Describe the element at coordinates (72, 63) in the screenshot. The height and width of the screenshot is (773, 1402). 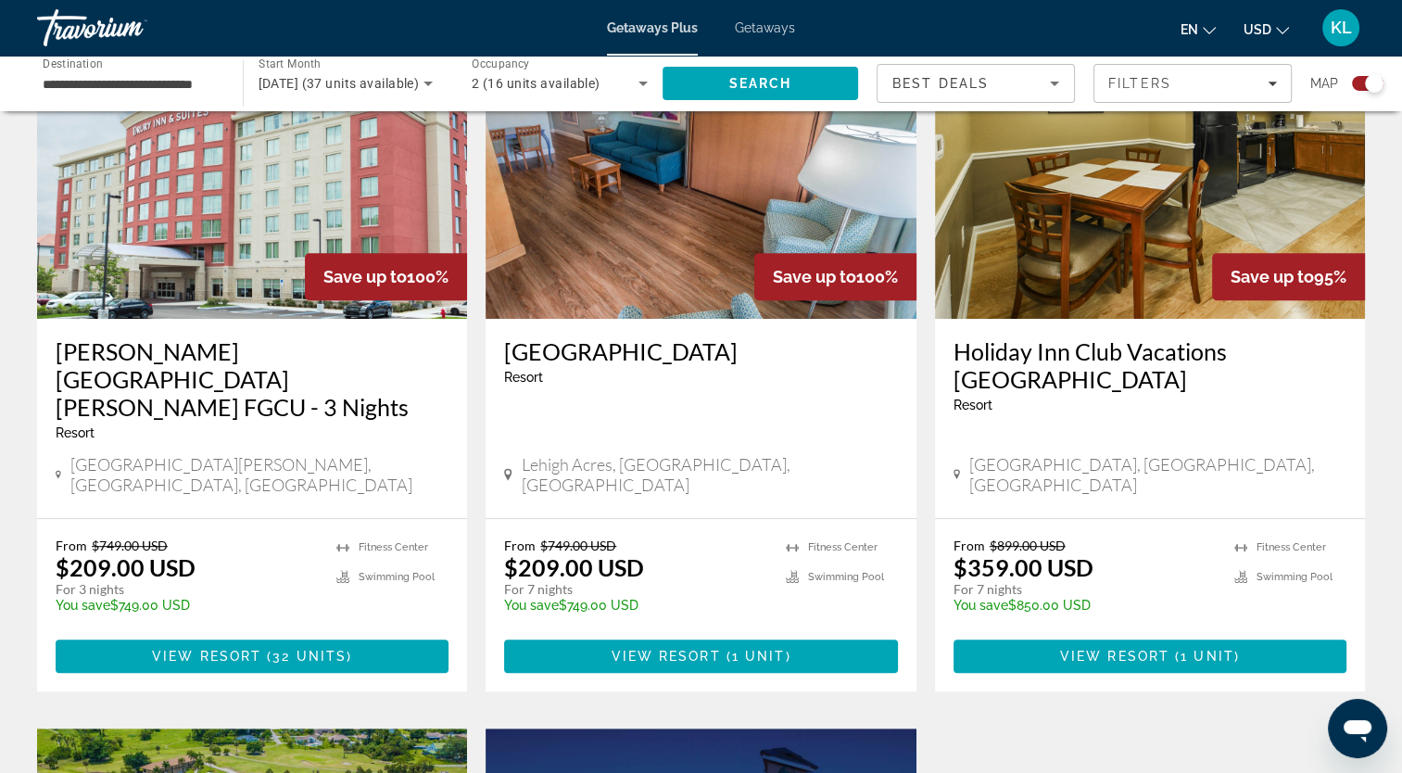
I see `span: Destination` at that location.